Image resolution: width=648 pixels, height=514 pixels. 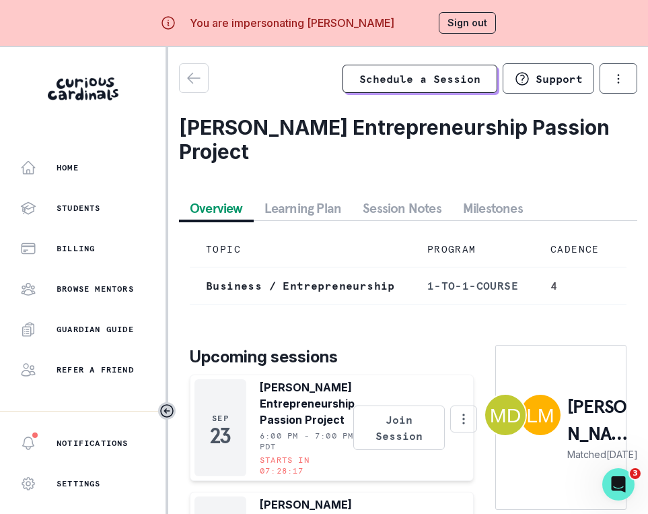 What do you see at coordinates (79, 208) in the screenshot?
I see `p: Students` at bounding box center [79, 208].